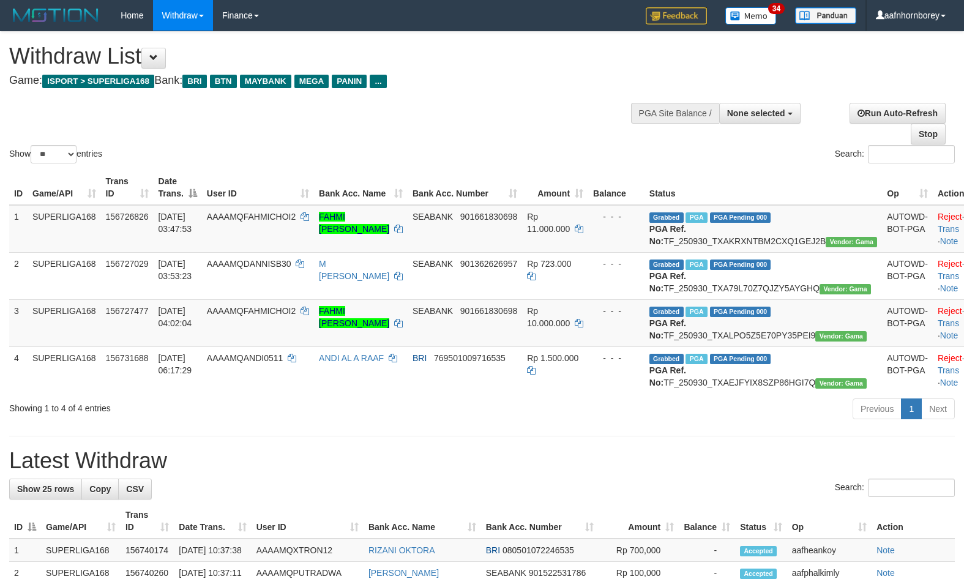 This screenshot has width=964, height=579. I want to click on th: Balance, so click(616, 187).